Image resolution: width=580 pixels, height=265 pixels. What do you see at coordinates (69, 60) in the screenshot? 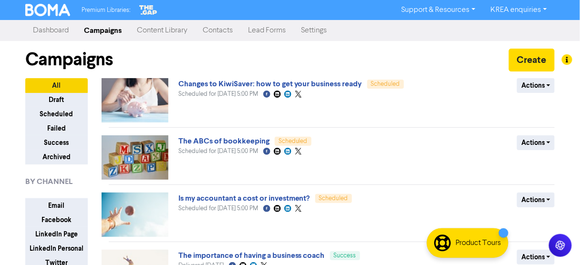
I see `h1: Campaigns` at bounding box center [69, 60].